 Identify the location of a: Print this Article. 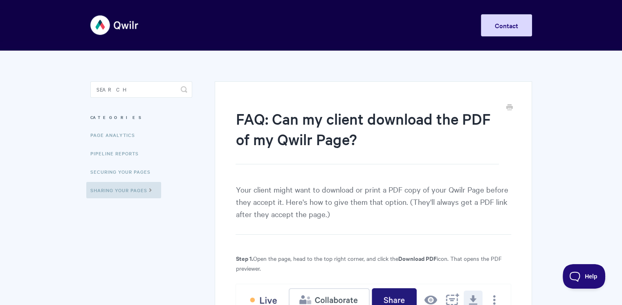
(509, 108).